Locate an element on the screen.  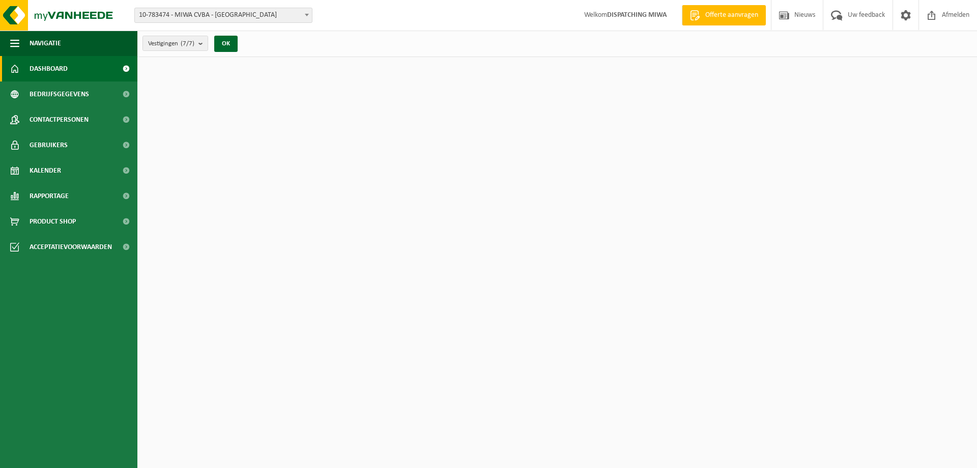
count: (7/7) is located at coordinates (187, 43).